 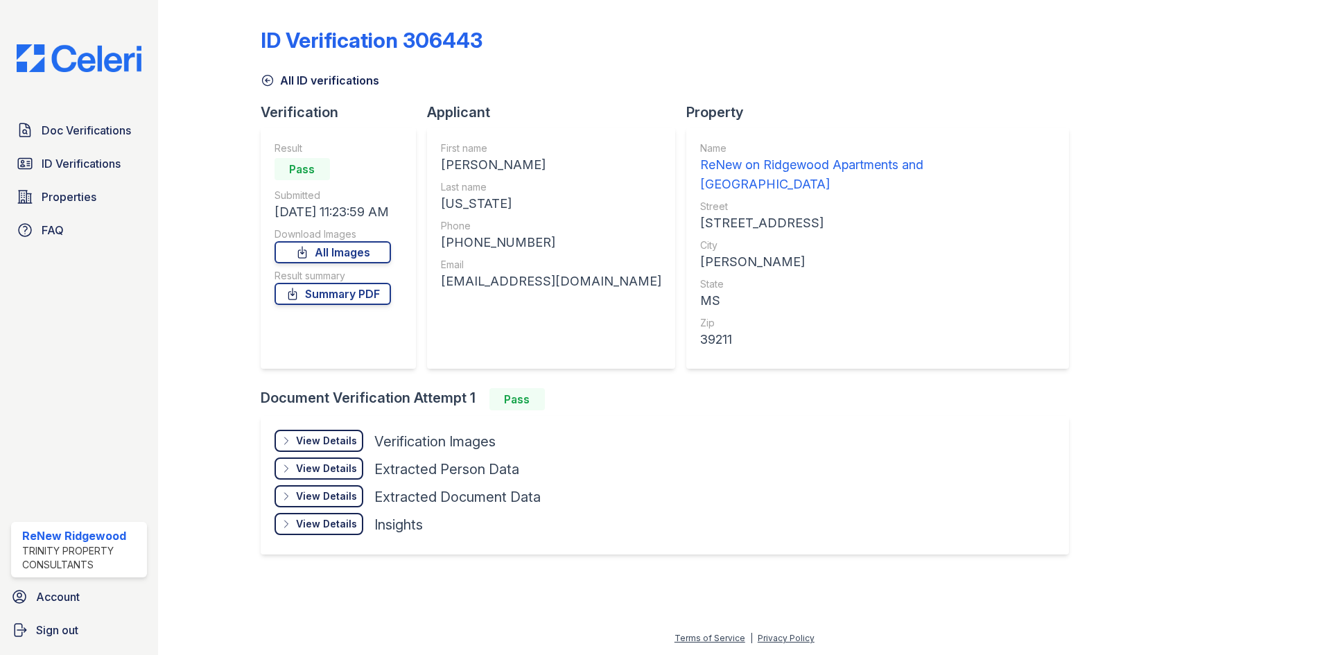 What do you see at coordinates (333, 252) in the screenshot?
I see `a: All Images` at bounding box center [333, 252].